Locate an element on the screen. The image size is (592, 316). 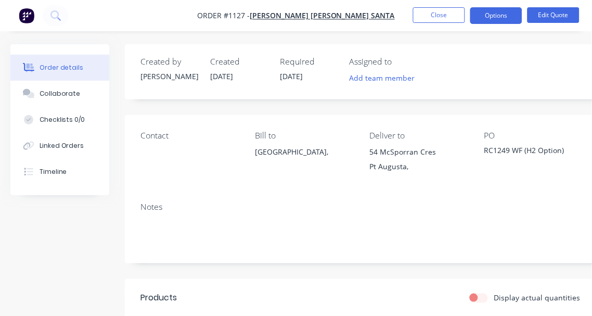
div: Collaborate is located at coordinates (60, 94).